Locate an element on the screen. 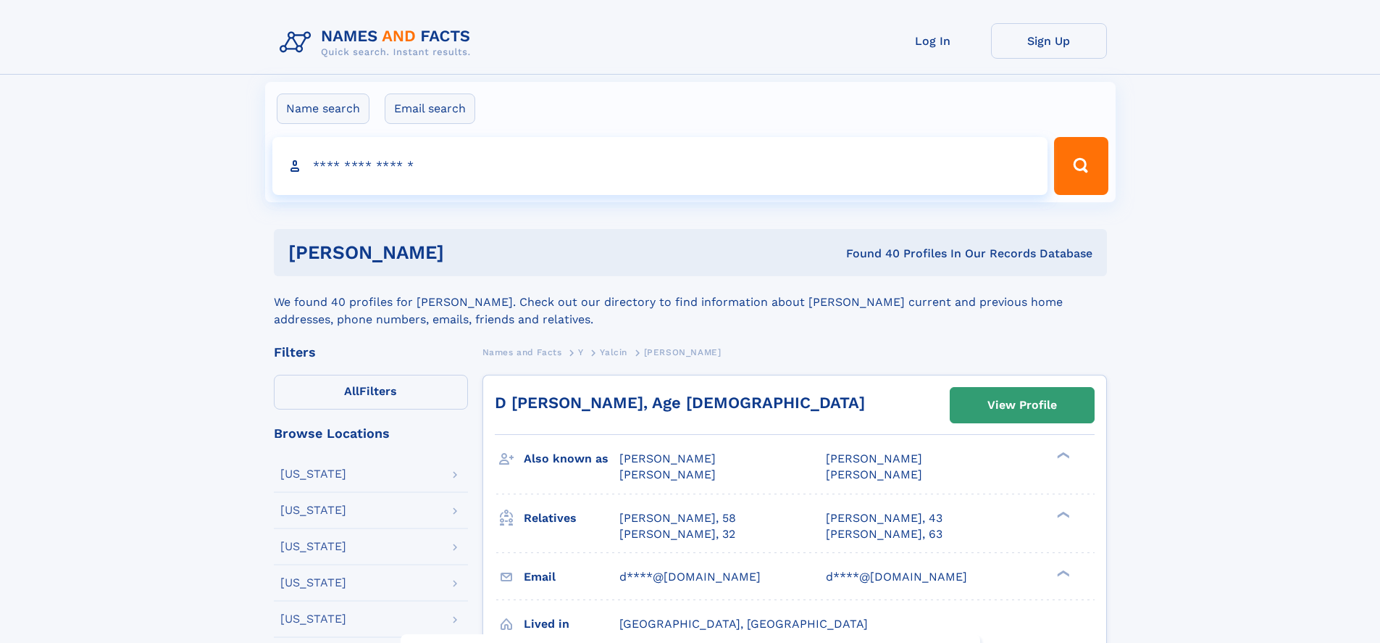  span: Yalcin is located at coordinates (614, 352).